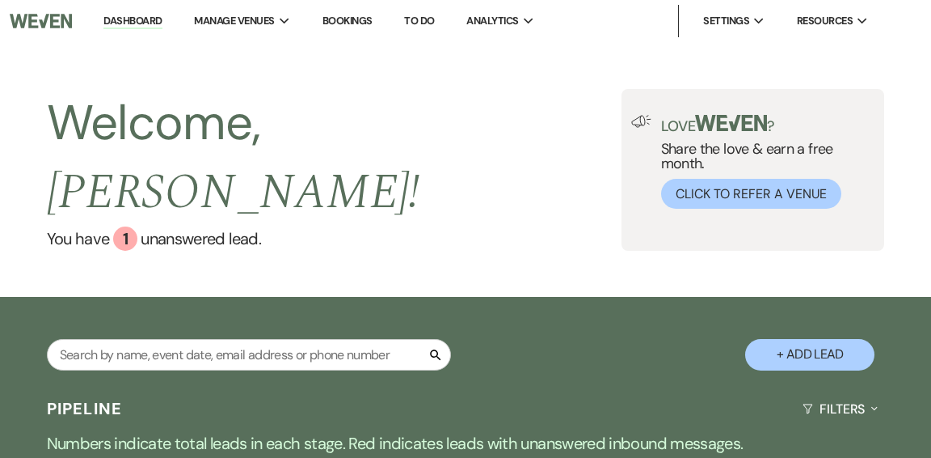 The height and width of the screenshot is (458, 931). What do you see at coordinates (731, 123) in the screenshot?
I see `img: weven-logo-green.svg` at bounding box center [731, 123].